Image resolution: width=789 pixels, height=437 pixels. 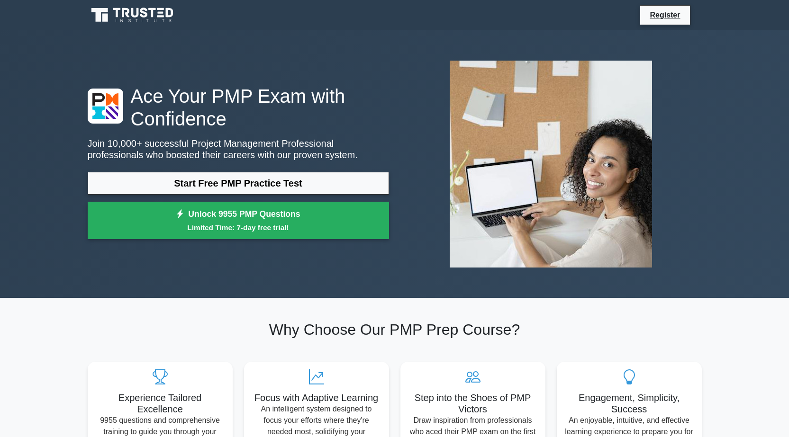 What do you see at coordinates (473, 404) in the screenshot?
I see `h5: Step into the Shoes of PMP Victors` at bounding box center [473, 404].